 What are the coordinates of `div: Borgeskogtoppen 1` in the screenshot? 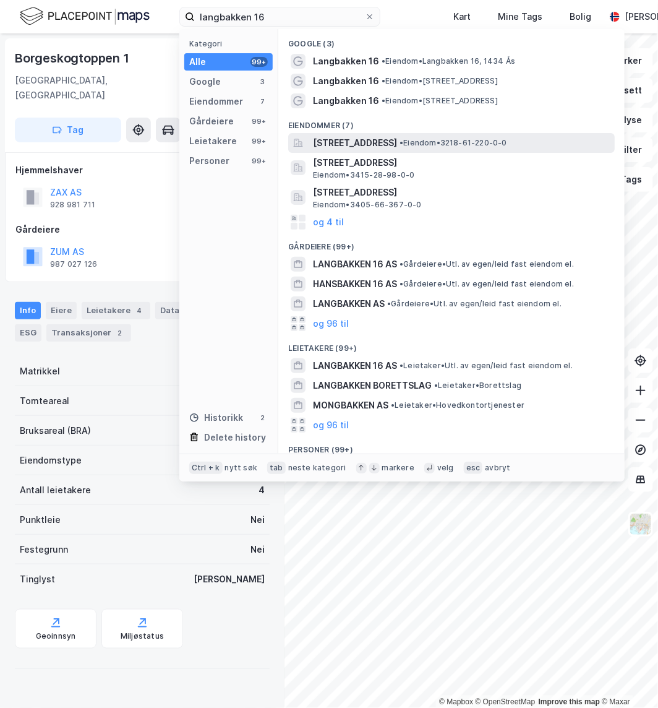 It's located at (73, 58).